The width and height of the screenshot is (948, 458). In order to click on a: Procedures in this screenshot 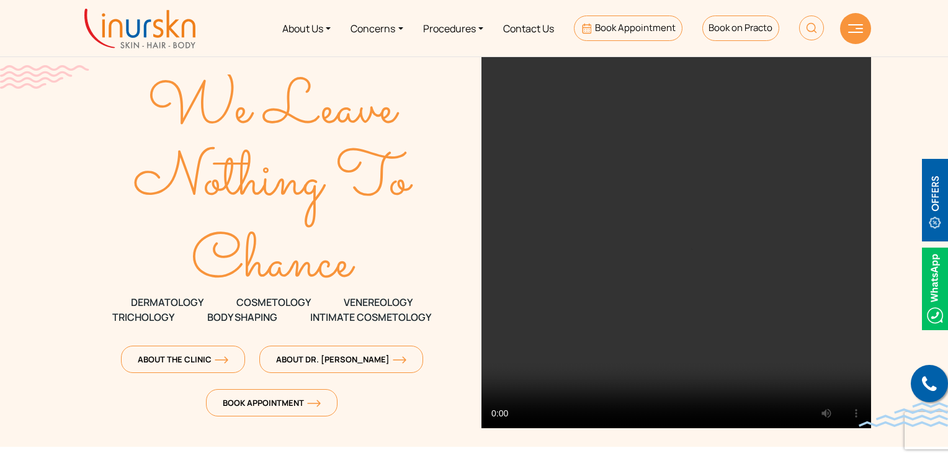, I will do `click(453, 28)`.